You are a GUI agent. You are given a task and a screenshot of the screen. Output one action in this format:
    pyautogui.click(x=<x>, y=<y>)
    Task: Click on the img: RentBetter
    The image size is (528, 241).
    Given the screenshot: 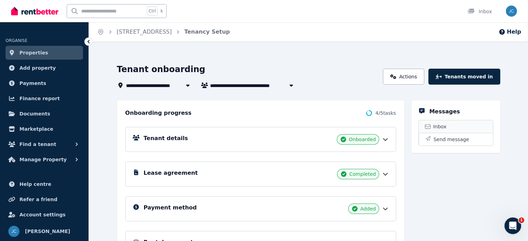 What is the action you would take?
    pyautogui.click(x=35, y=11)
    